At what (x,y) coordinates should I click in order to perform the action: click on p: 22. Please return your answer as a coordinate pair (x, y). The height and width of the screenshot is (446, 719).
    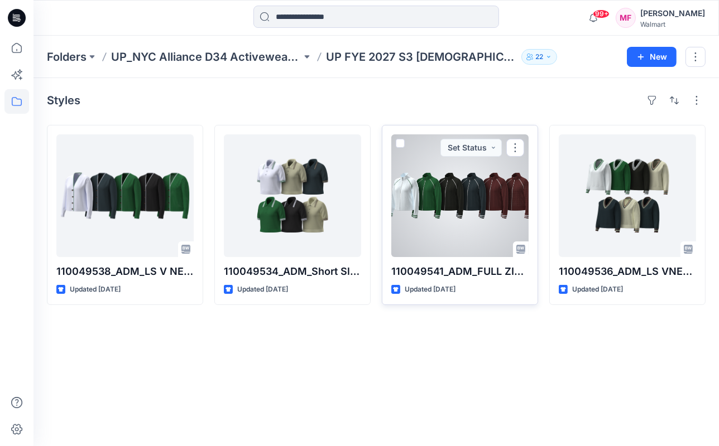
    Looking at the image, I should click on (539, 57).